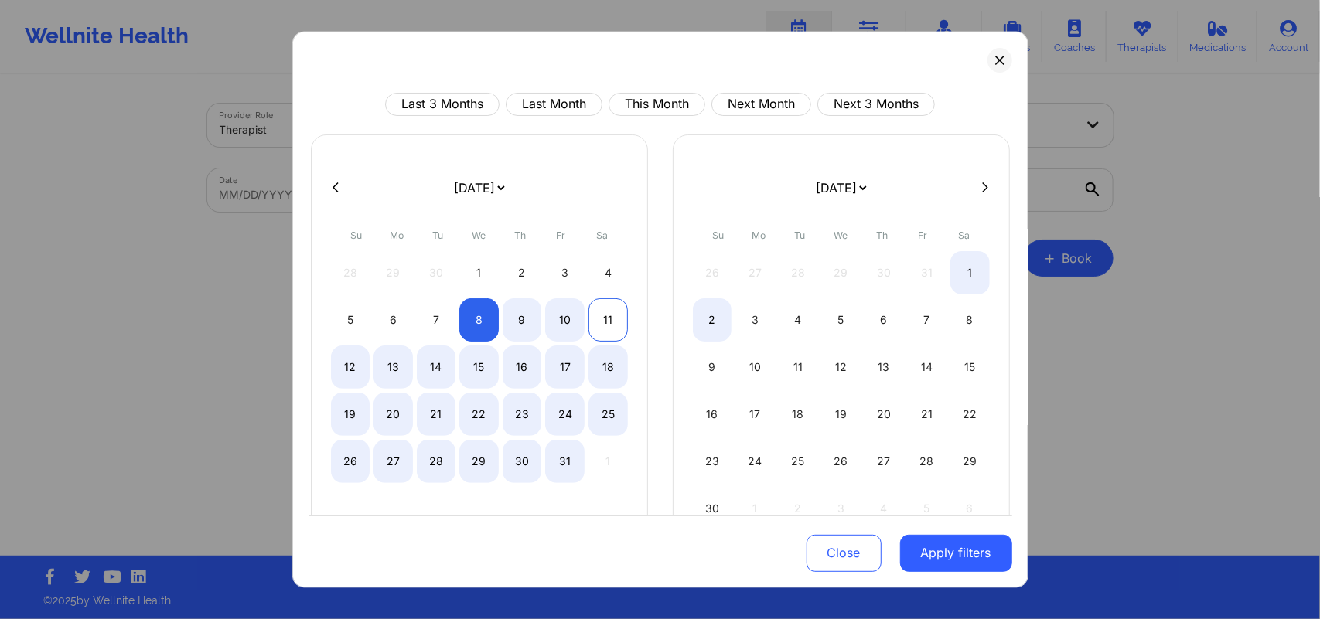  What do you see at coordinates (564, 319) in the screenshot?
I see `div: Fri Oct 10 2025` at bounding box center [564, 319].